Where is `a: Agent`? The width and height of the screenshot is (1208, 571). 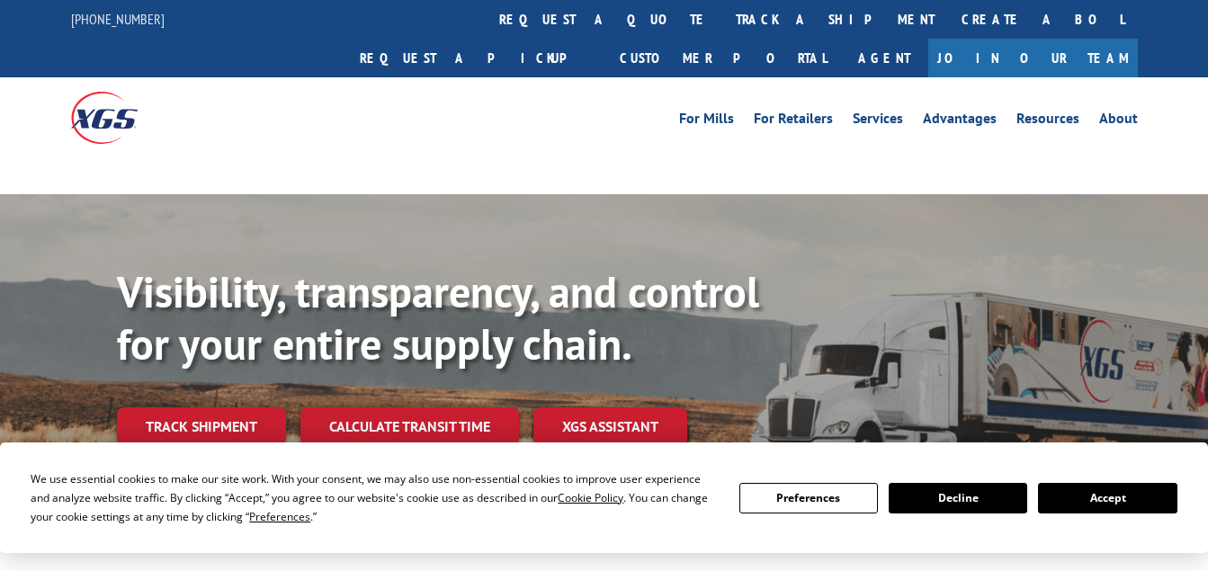 a: Agent is located at coordinates (884, 58).